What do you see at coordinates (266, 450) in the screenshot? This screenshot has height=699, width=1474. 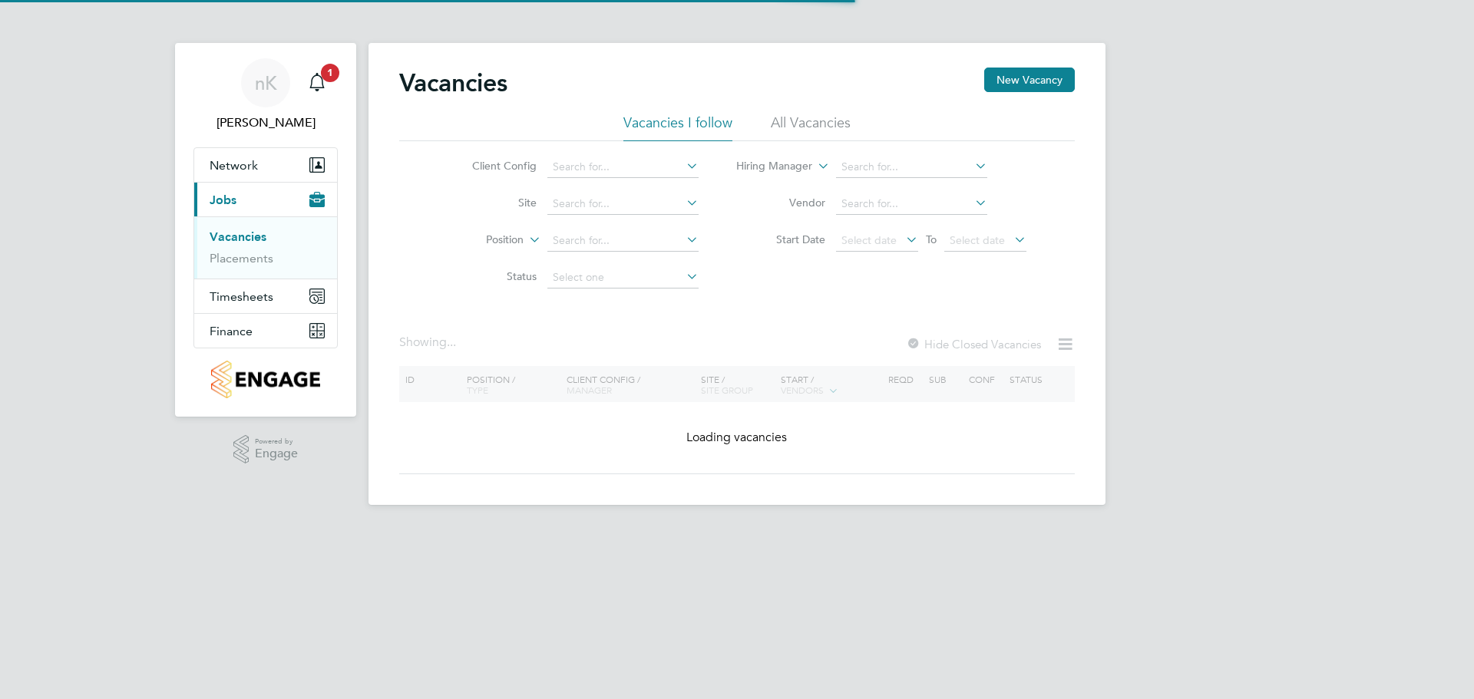 I see `a: Powered byEngage` at bounding box center [266, 450].